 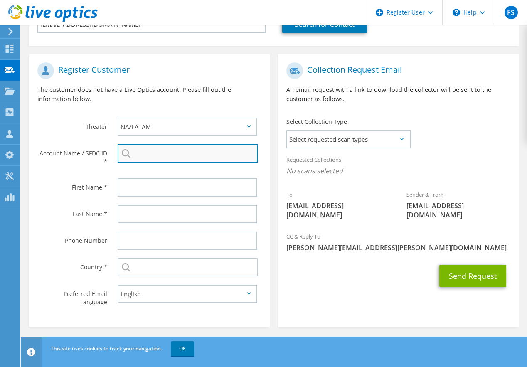 I want to click on label: Theater, so click(x=72, y=124).